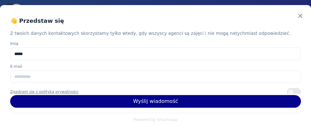 The image size is (311, 126). Describe the element at coordinates (155, 44) in the screenshot. I see `label: Imię` at that location.